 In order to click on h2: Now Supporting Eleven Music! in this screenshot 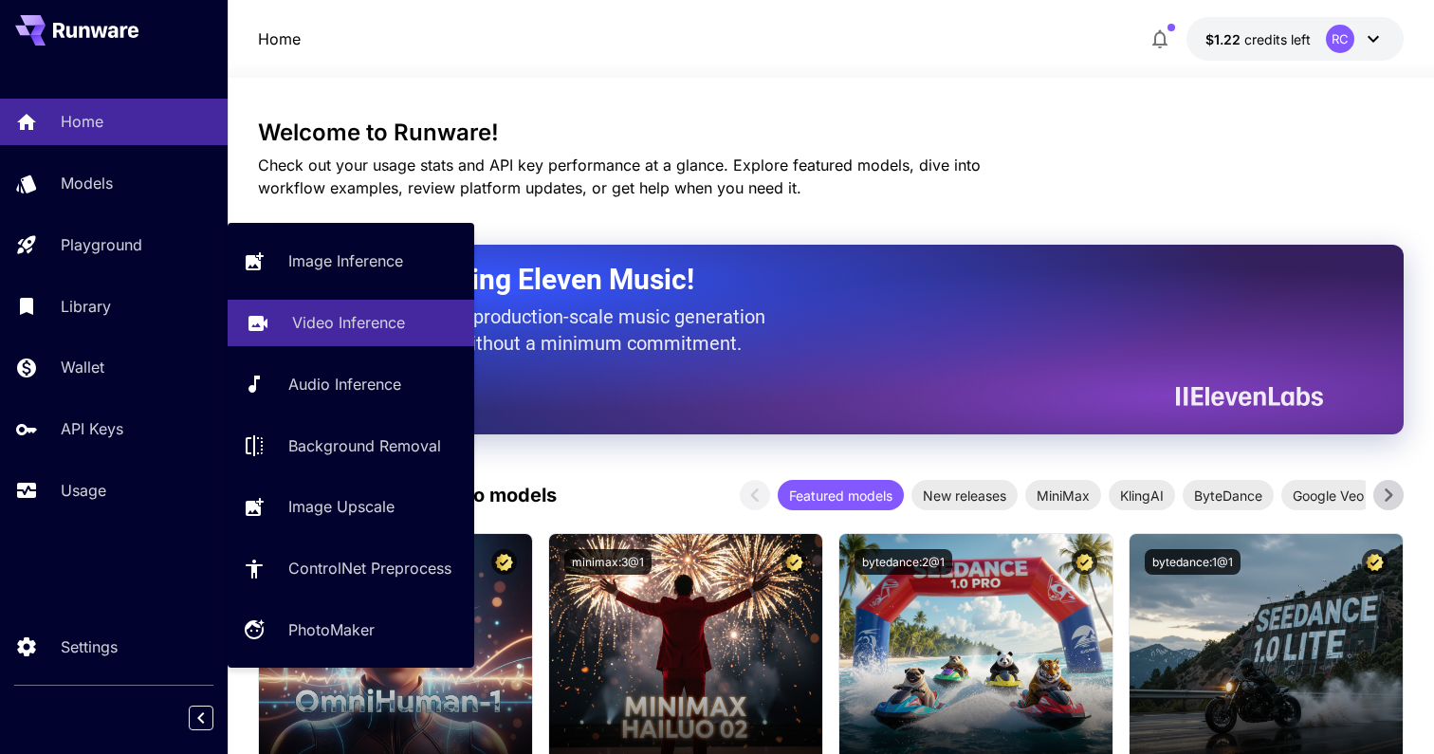, I will do `click(807, 280)`.